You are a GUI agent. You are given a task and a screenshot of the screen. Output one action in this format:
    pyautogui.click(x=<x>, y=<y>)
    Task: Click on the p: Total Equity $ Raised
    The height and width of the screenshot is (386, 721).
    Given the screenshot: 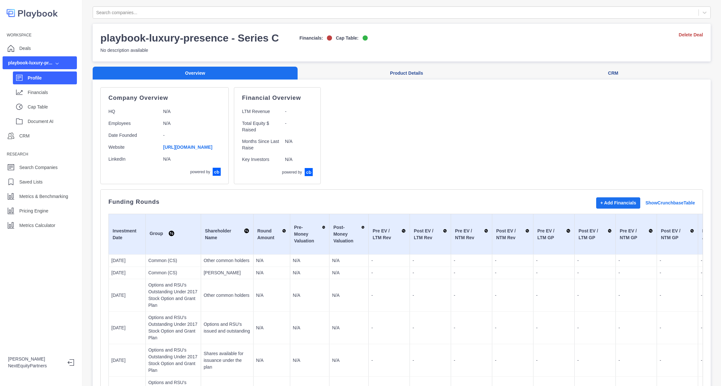 What is the action you would take?
    pyautogui.click(x=261, y=126)
    